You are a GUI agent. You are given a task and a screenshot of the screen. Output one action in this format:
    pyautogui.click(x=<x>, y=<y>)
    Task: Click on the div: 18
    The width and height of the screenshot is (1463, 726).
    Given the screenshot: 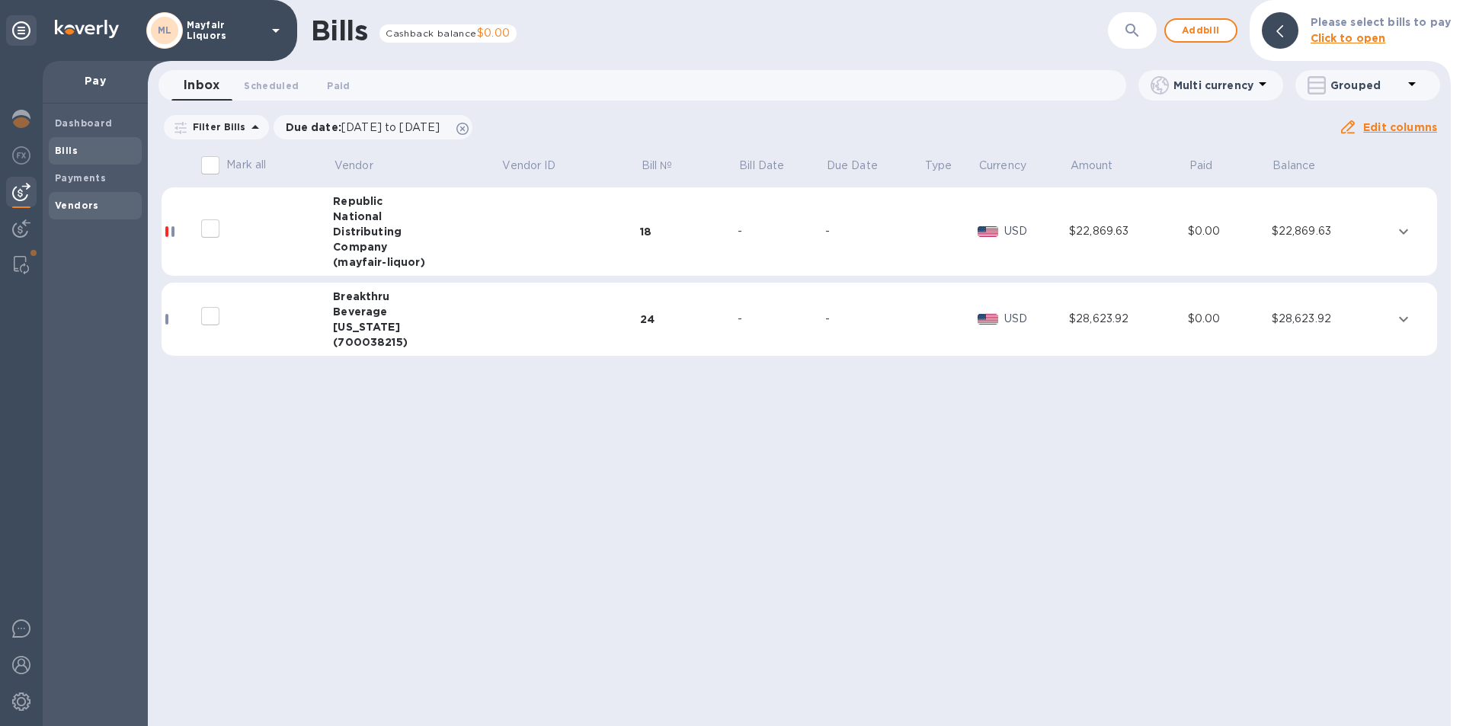 What is the action you would take?
    pyautogui.click(x=689, y=232)
    